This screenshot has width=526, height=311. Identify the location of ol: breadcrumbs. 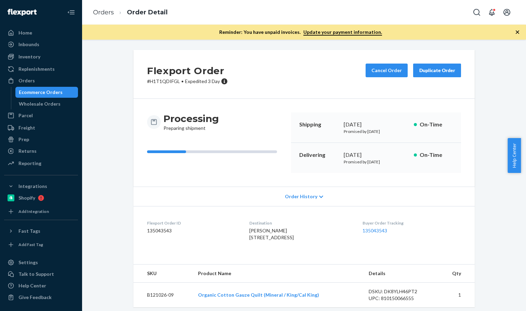
(130, 12).